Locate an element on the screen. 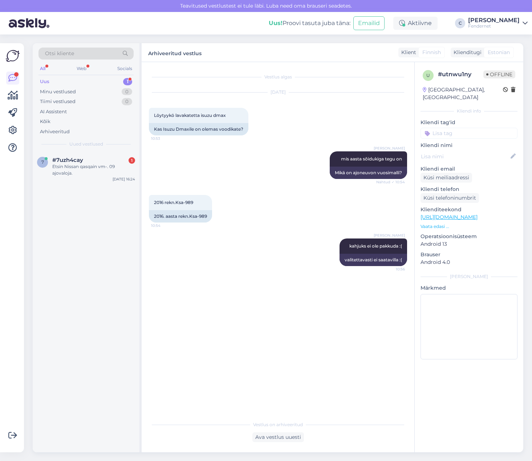 Image resolution: width=532 pixels, height=461 pixels. span: Estonian is located at coordinates (498, 52).